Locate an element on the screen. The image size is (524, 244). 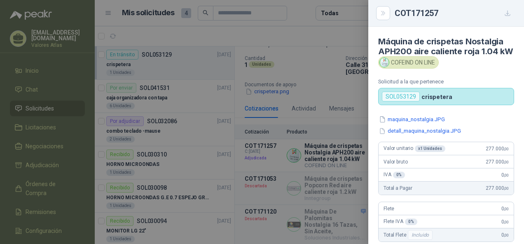
span: Flete is located at coordinates (389, 209).